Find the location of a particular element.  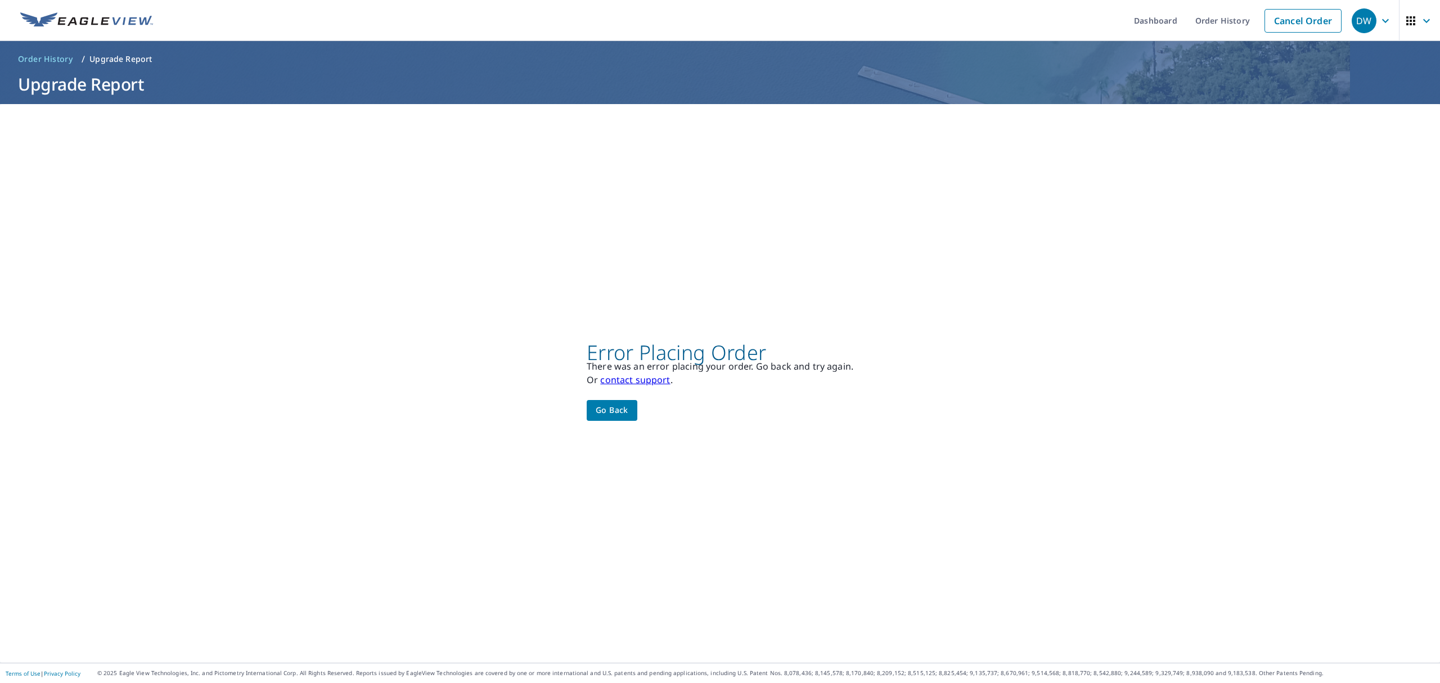

span: Order History is located at coordinates (45, 59).